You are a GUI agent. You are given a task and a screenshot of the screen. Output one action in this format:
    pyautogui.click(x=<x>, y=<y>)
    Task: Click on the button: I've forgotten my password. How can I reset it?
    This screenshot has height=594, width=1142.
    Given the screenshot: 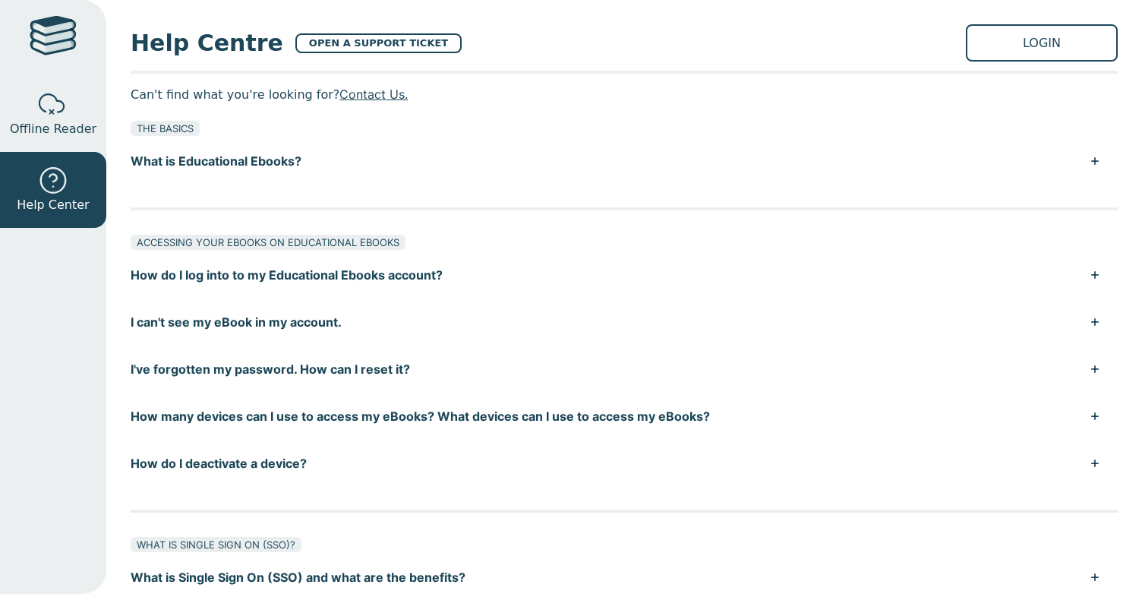 What is the action you would take?
    pyautogui.click(x=624, y=369)
    